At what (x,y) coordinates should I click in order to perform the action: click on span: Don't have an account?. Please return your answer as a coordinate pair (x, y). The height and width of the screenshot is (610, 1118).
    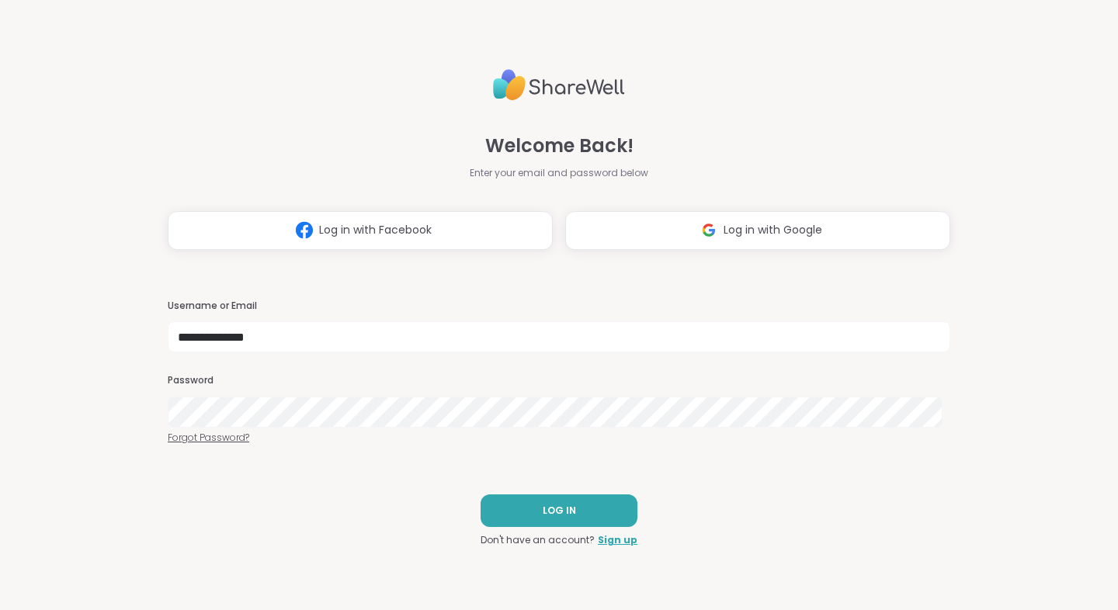
    Looking at the image, I should click on (537, 540).